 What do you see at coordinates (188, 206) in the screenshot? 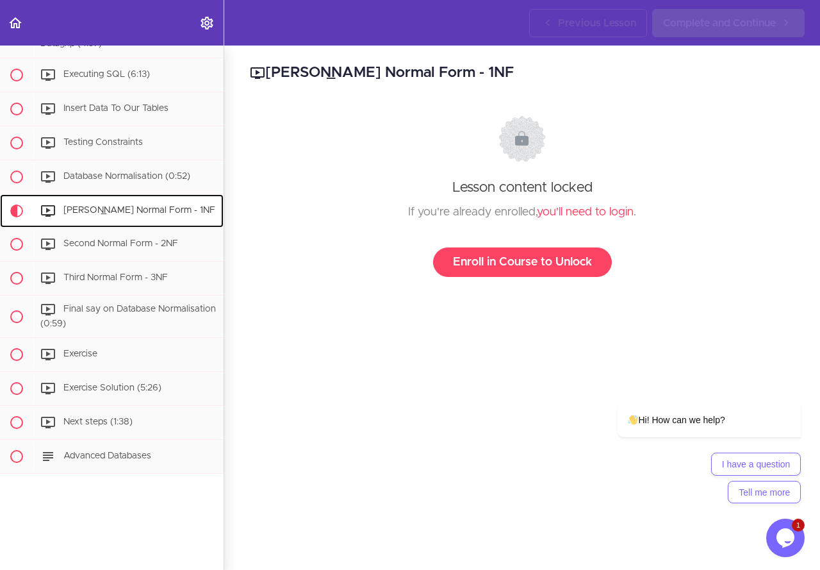
I see `button: Tell me more` at bounding box center [188, 206].